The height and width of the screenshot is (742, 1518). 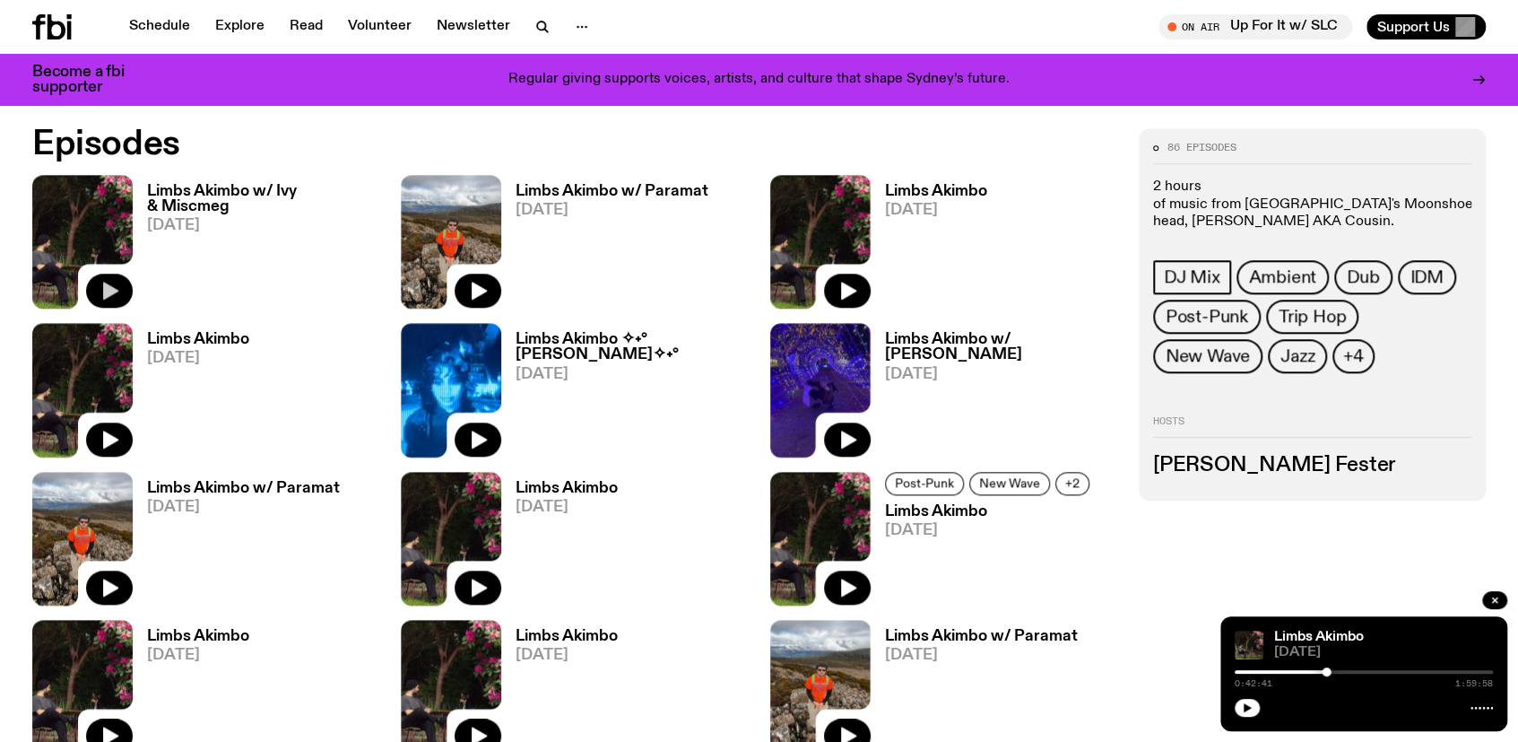 I want to click on a: Jazz, so click(x=1298, y=356).